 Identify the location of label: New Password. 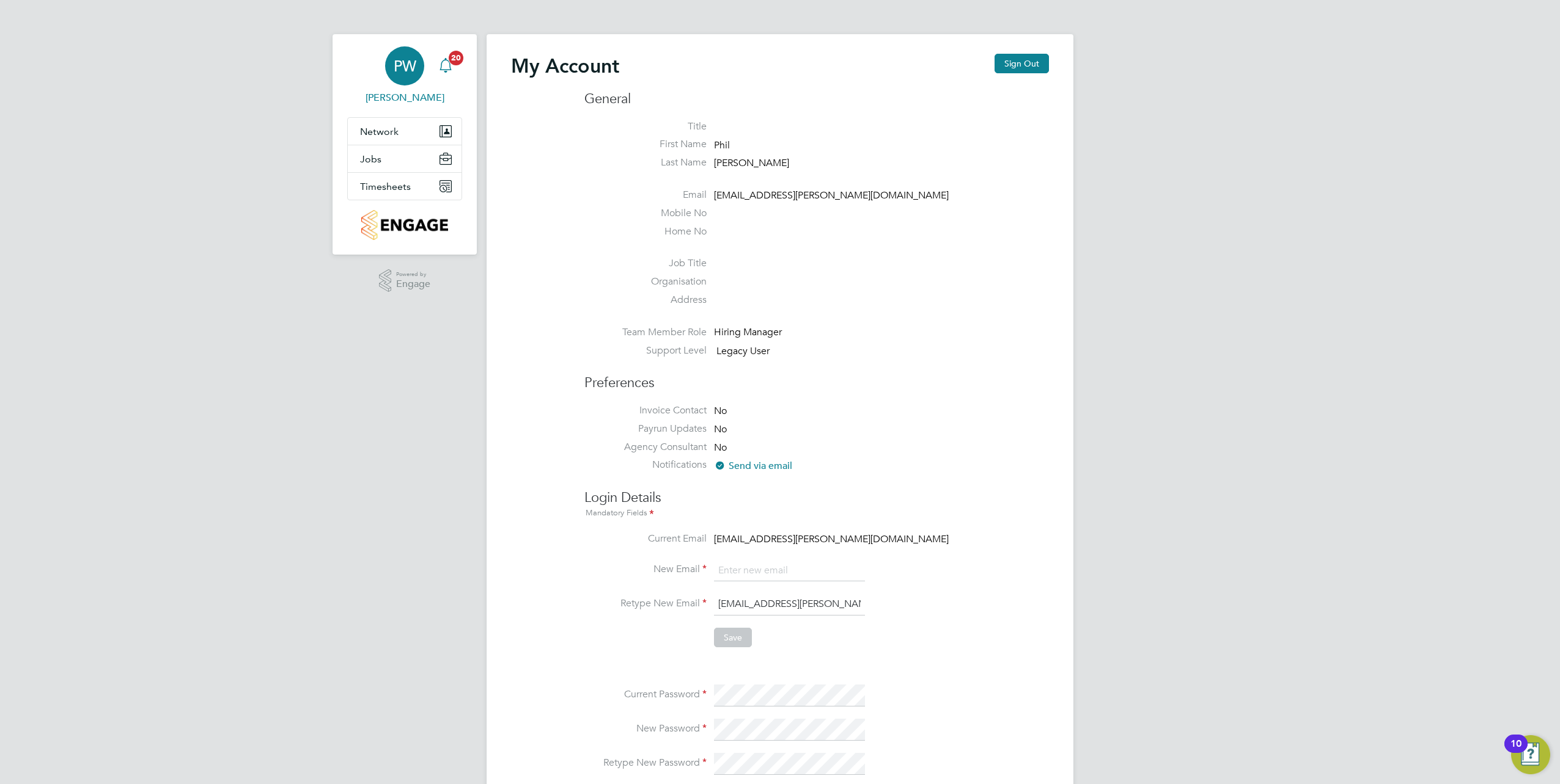
(645, 728).